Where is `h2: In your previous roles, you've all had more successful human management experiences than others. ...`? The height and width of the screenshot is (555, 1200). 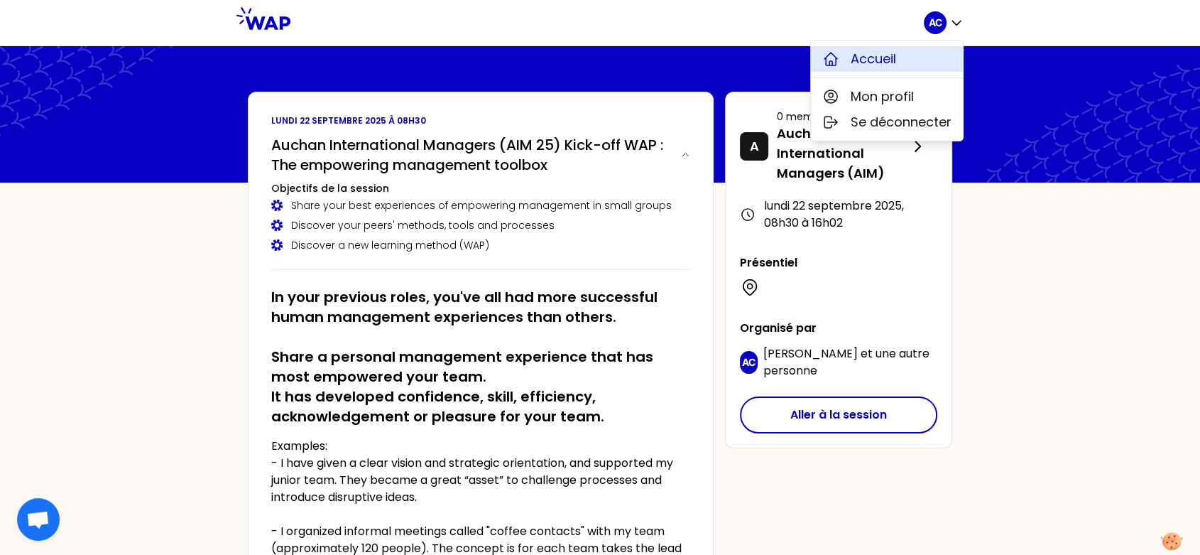 h2: In your previous roles, you've all had more successful human management experiences than others. ... is located at coordinates (481, 357).